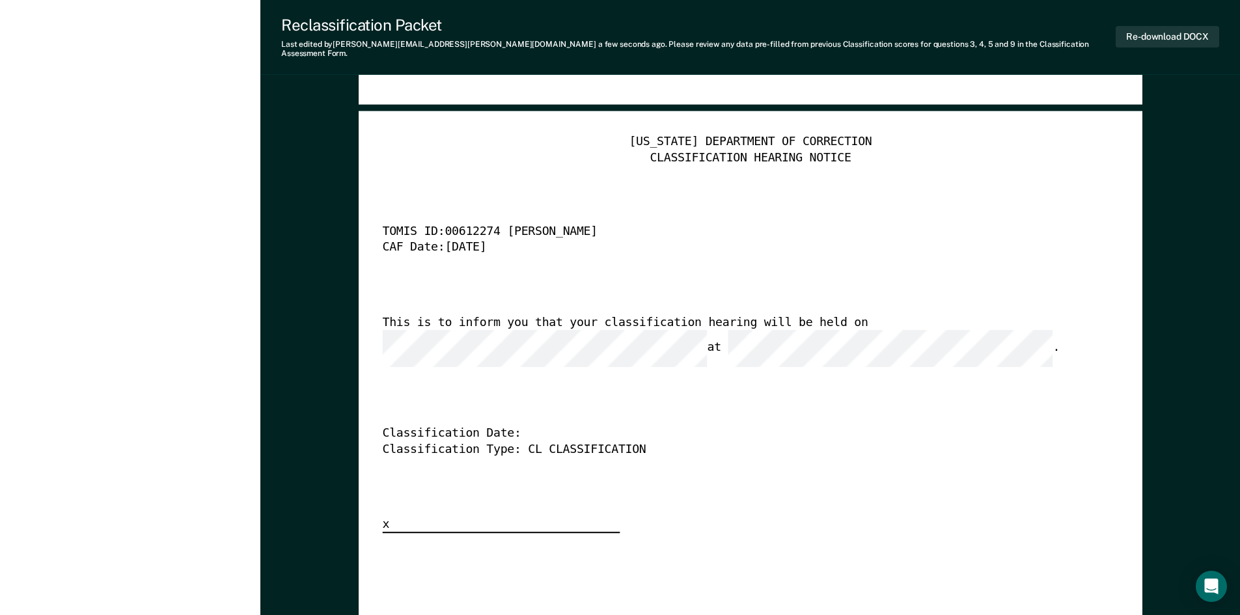 This screenshot has height=615, width=1240. Describe the element at coordinates (501, 525) in the screenshot. I see `div: x` at that location.